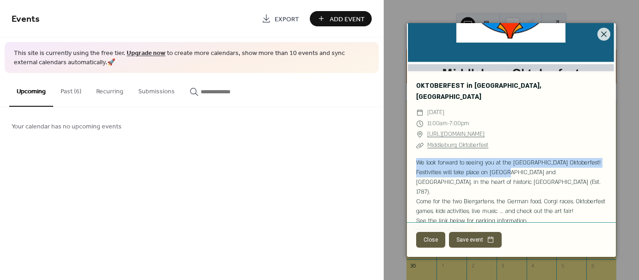 This screenshot has height=280, width=639. I want to click on a: Upgrade now, so click(146, 53).